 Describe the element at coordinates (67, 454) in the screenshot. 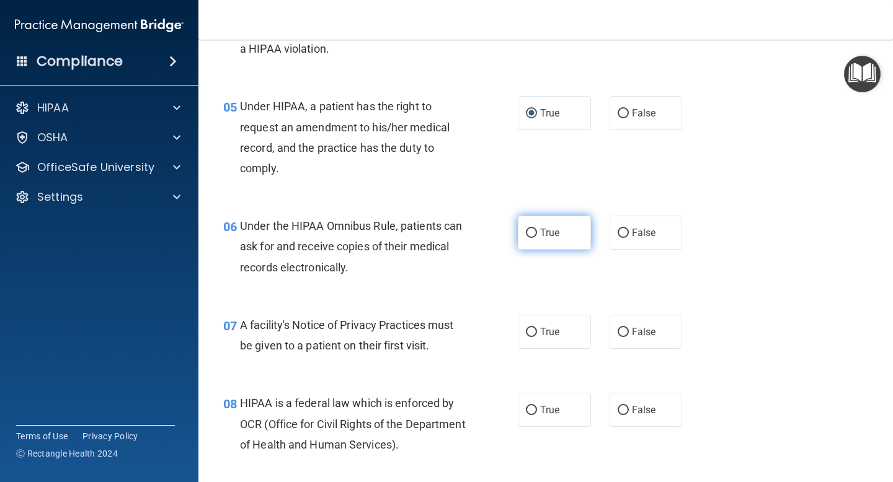

I see `span: Ⓒ Rectangle Health 2024` at that location.